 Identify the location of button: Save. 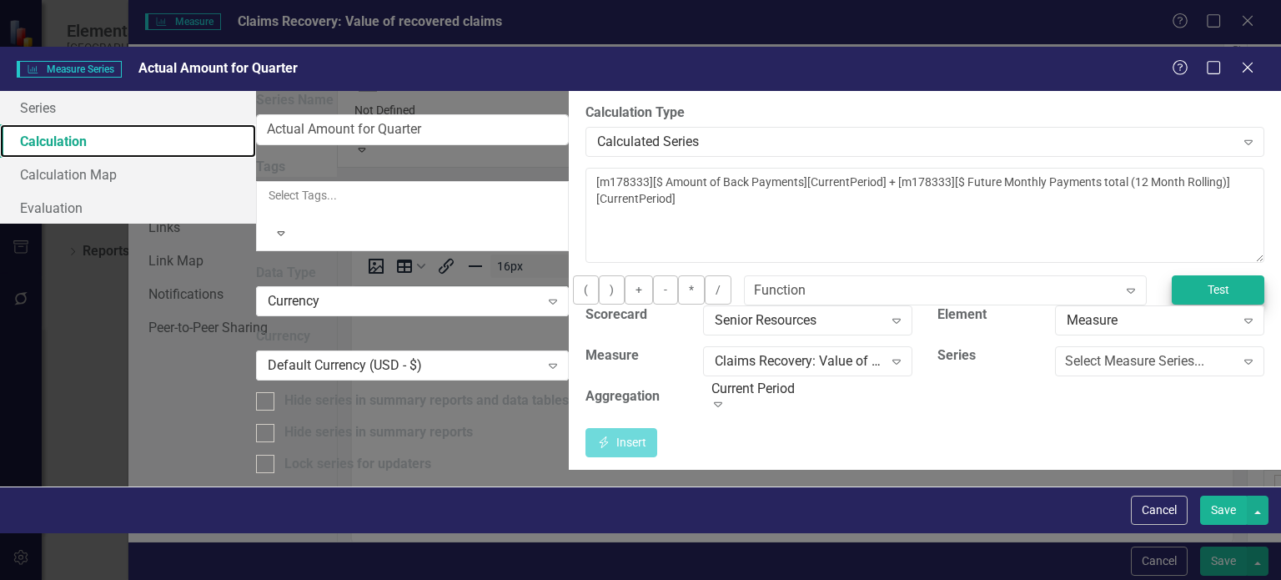
(1223, 510).